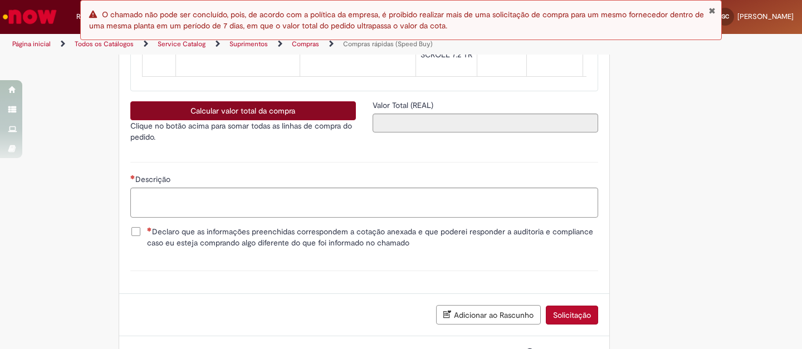  What do you see at coordinates (404, 105) in the screenshot?
I see `label: Somente leitura - Valor Total (REAL)` at bounding box center [404, 105].